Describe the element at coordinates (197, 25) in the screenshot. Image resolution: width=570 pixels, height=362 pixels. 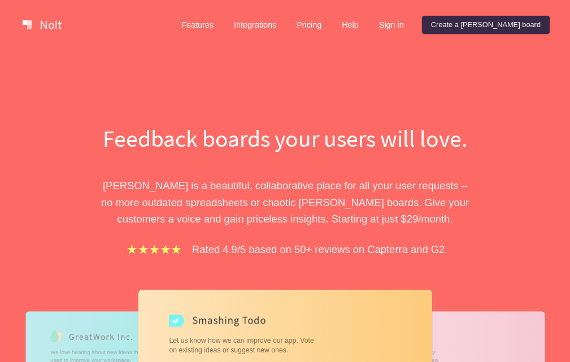
I see `a: Features` at that location.